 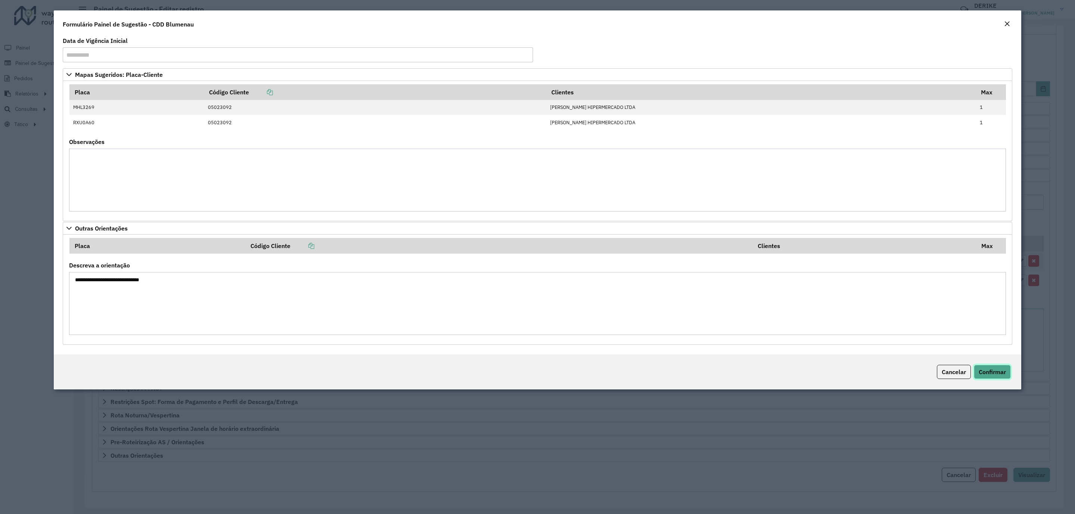 What do you see at coordinates (953, 372) in the screenshot?
I see `span: Cancelar` at bounding box center [953, 372].